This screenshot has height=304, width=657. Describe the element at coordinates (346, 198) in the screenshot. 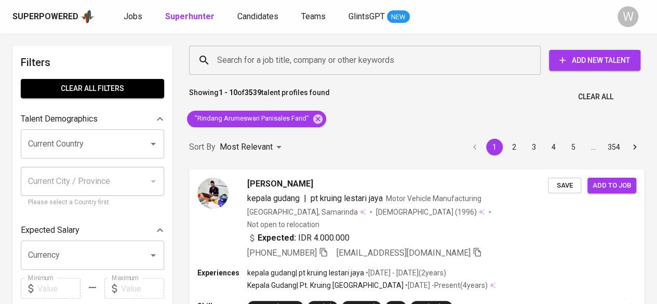

I see `span: pt kruing lestari jaya` at that location.